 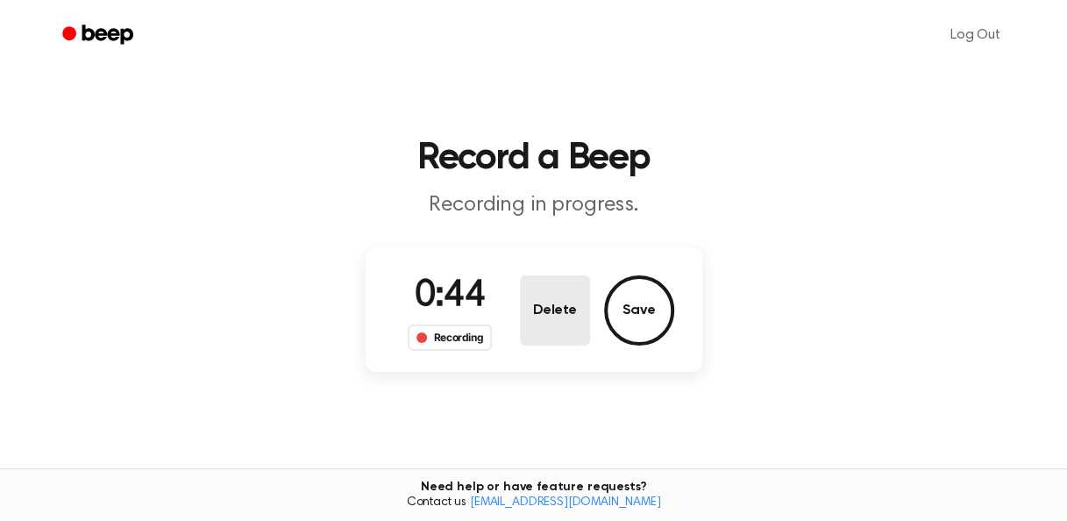 What do you see at coordinates (533, 503) in the screenshot?
I see `span: Contact us` at bounding box center [533, 503].